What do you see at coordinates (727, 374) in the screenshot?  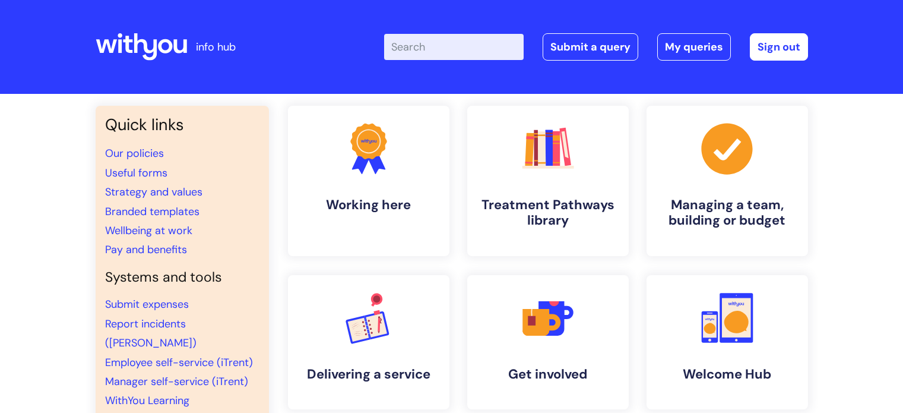 I see `h4: Welcome Hub` at bounding box center [727, 374].